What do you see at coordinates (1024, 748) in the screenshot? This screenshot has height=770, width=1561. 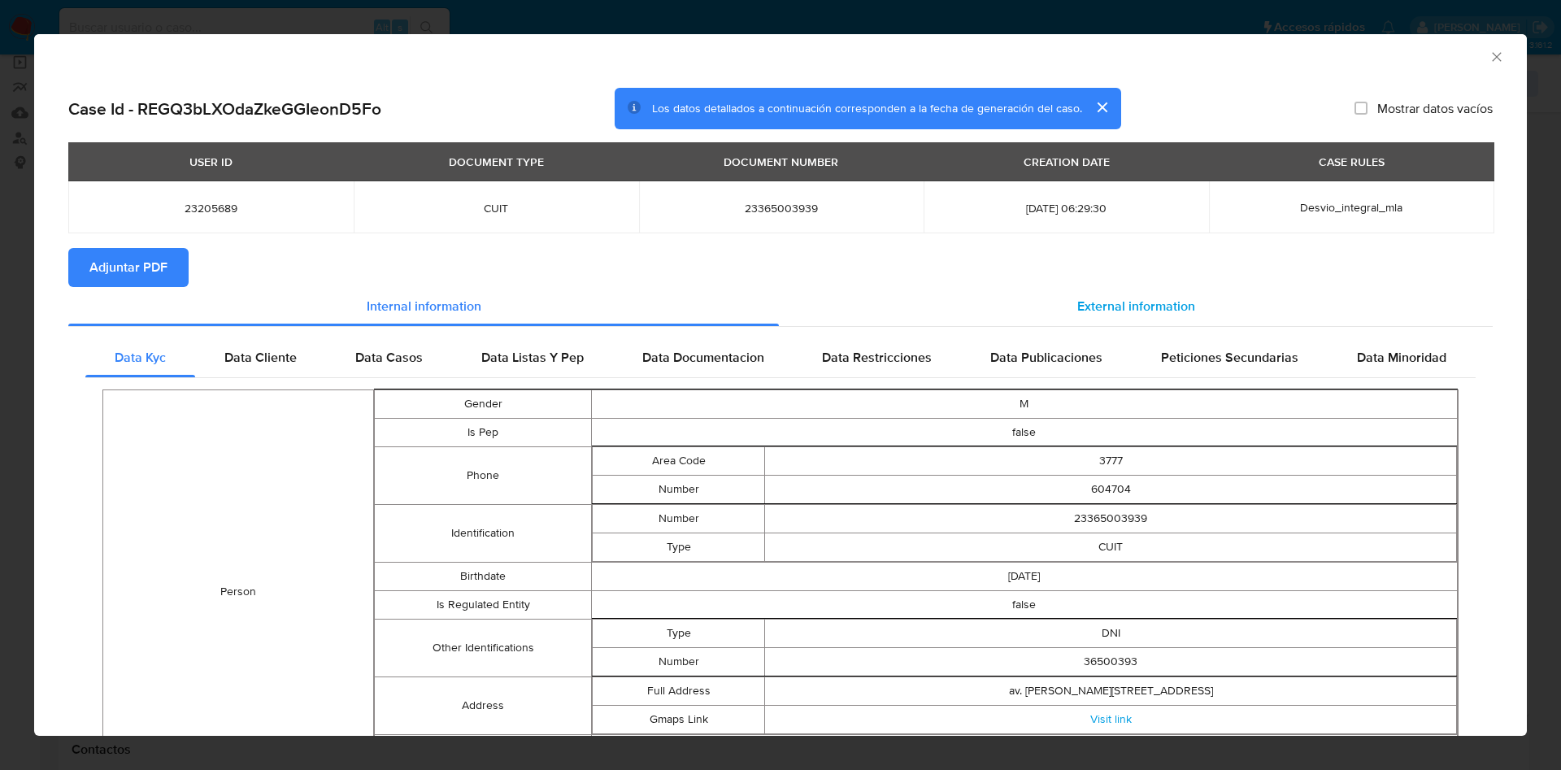 I see `td: AR` at bounding box center [1024, 748].